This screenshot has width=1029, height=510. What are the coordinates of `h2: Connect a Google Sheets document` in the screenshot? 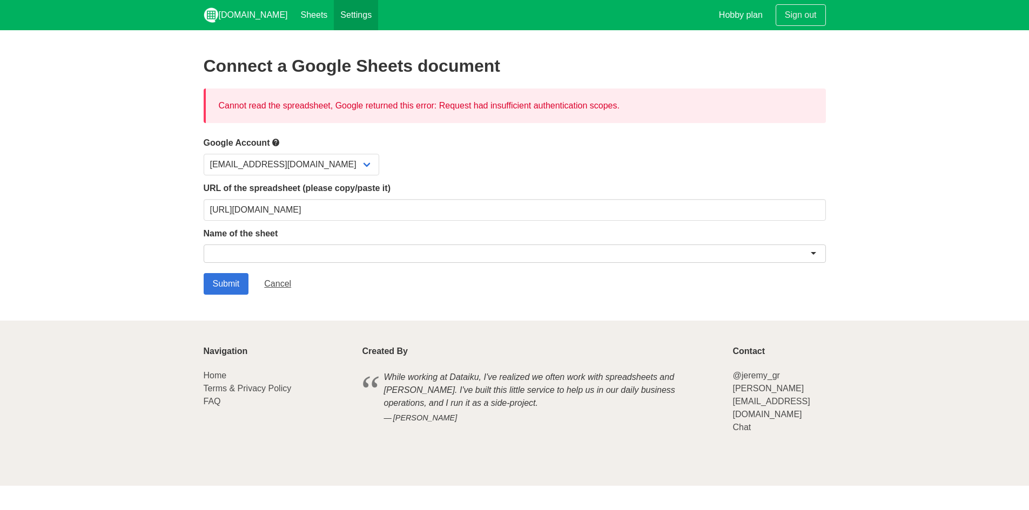 It's located at (515, 66).